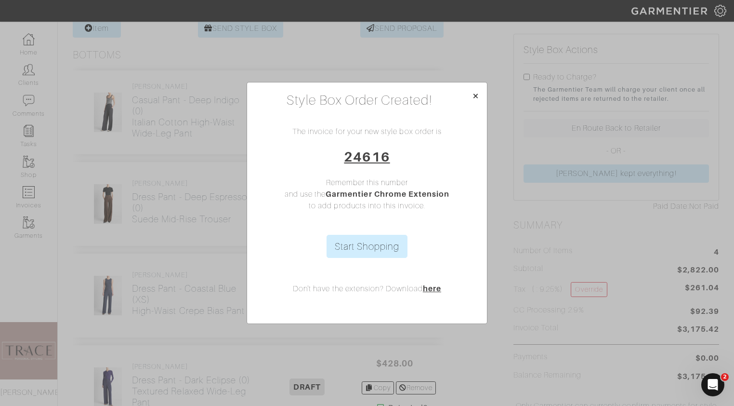  What do you see at coordinates (367, 194) in the screenshot?
I see `p: Remember this number and use the to add products into this invoice.` at bounding box center [367, 194].